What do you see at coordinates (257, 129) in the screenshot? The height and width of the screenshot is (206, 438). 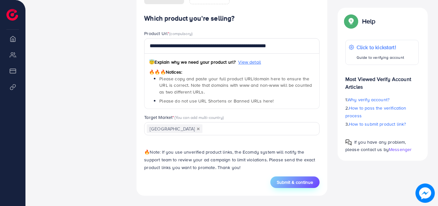 I see `input: Search for option` at bounding box center [257, 129].